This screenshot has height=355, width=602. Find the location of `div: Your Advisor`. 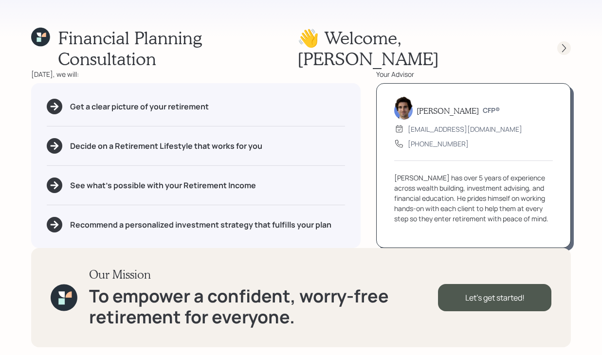

div: Your Advisor is located at coordinates (474, 74).